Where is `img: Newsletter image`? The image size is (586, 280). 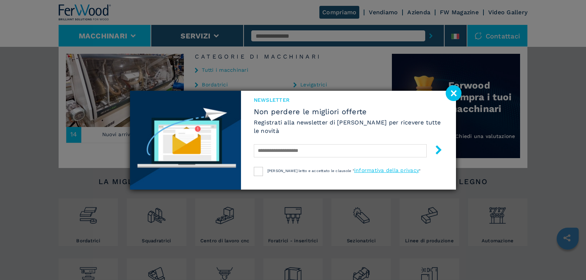 img: Newsletter image is located at coordinates (185, 140).